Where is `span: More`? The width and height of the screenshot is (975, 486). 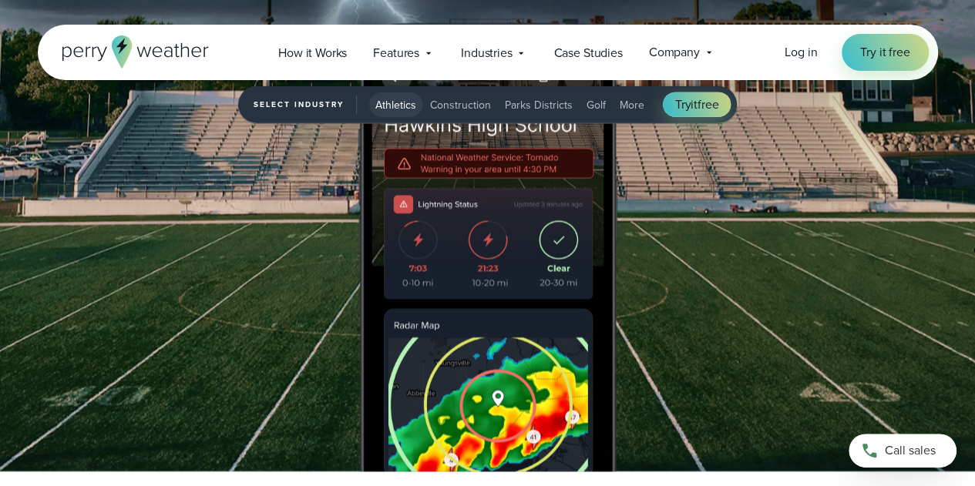 span: More is located at coordinates (632, 105).